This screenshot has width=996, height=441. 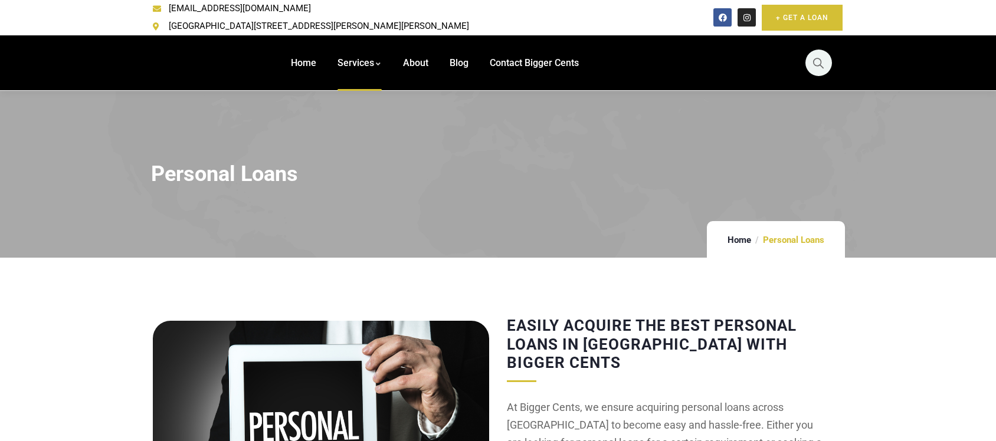 I want to click on span: Home, so click(x=303, y=63).